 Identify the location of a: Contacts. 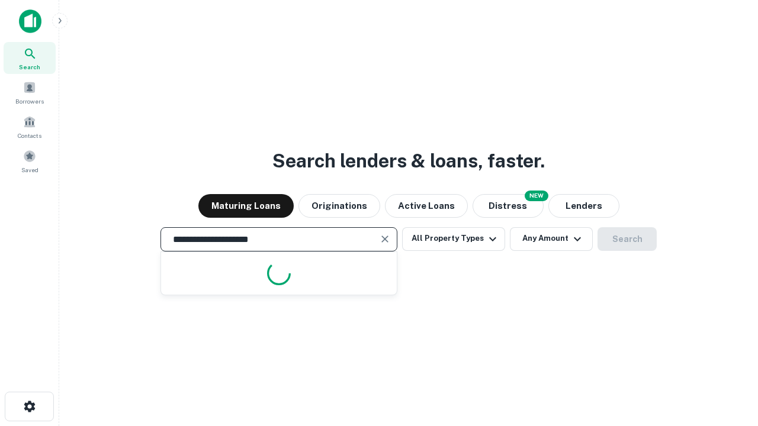
(30, 127).